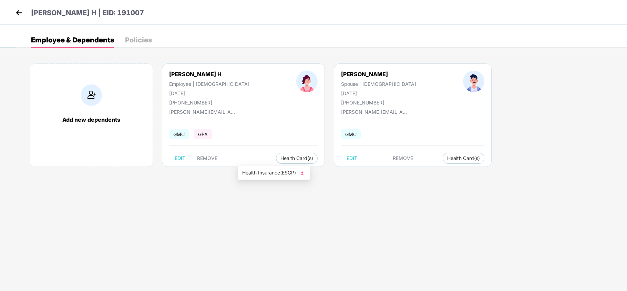 The height and width of the screenshot is (291, 627). What do you see at coordinates (138, 40) in the screenshot?
I see `div: Policies` at bounding box center [138, 40].